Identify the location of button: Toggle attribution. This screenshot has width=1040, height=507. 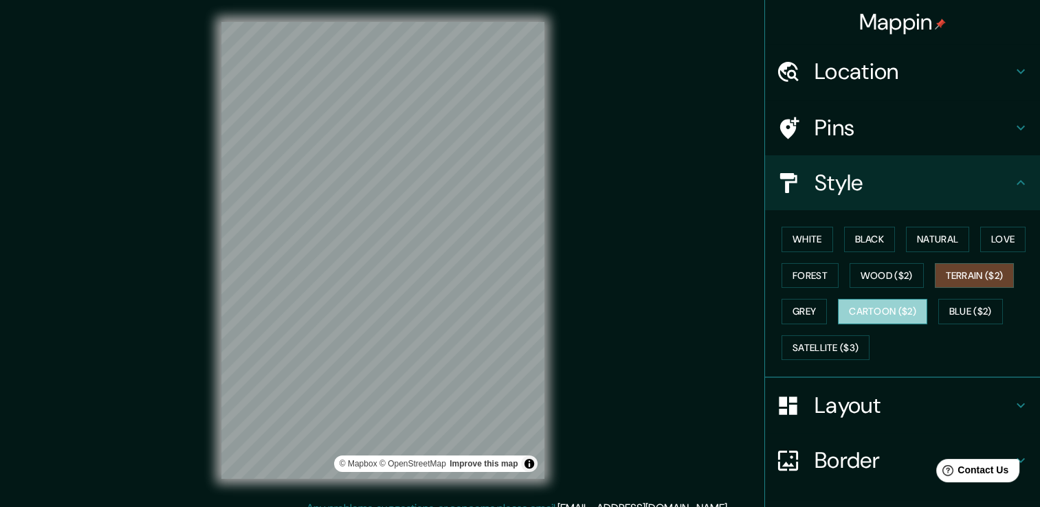
(529, 464).